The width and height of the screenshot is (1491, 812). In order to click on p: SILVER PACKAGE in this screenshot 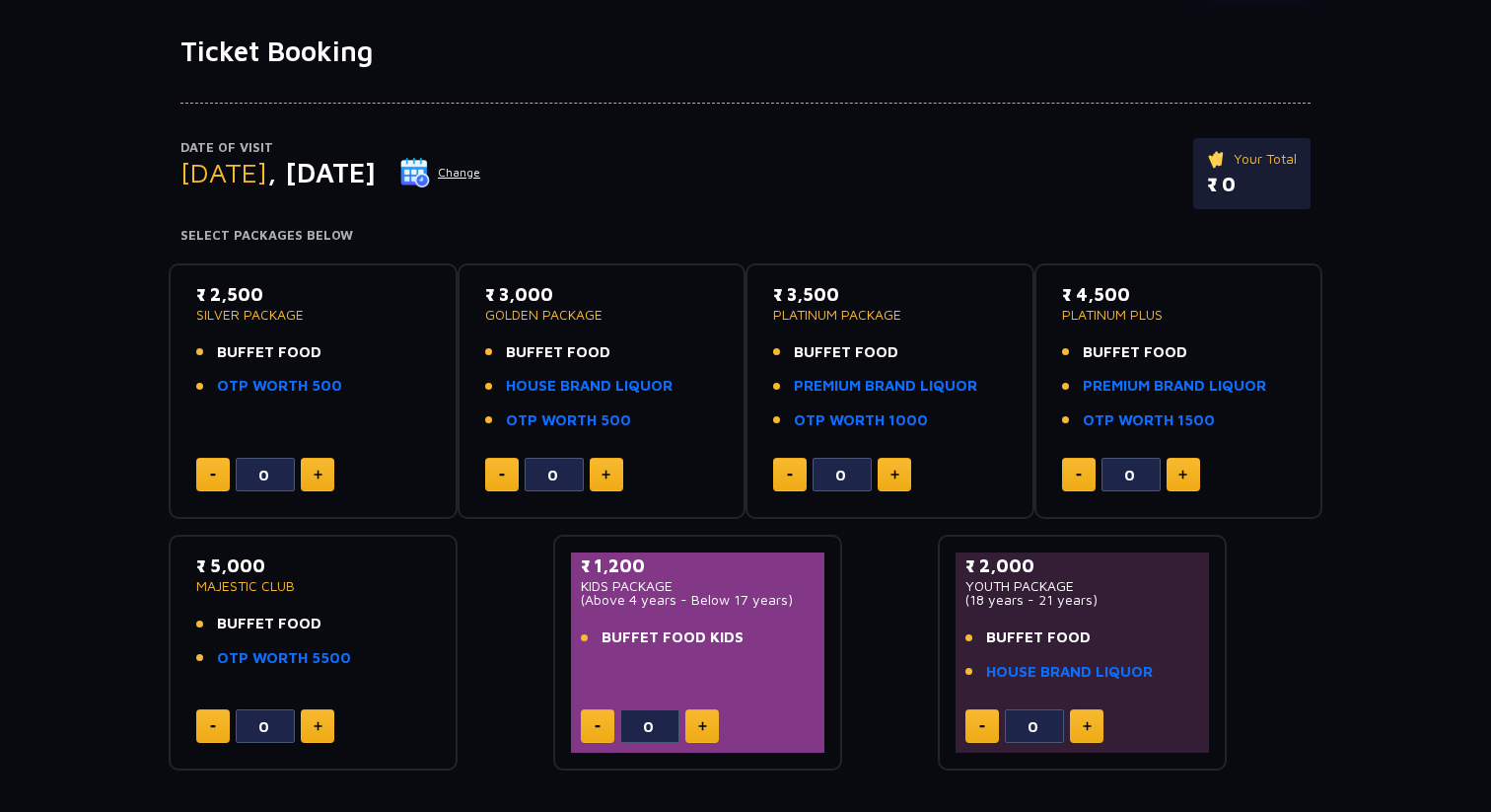, I will do `click(313, 315)`.